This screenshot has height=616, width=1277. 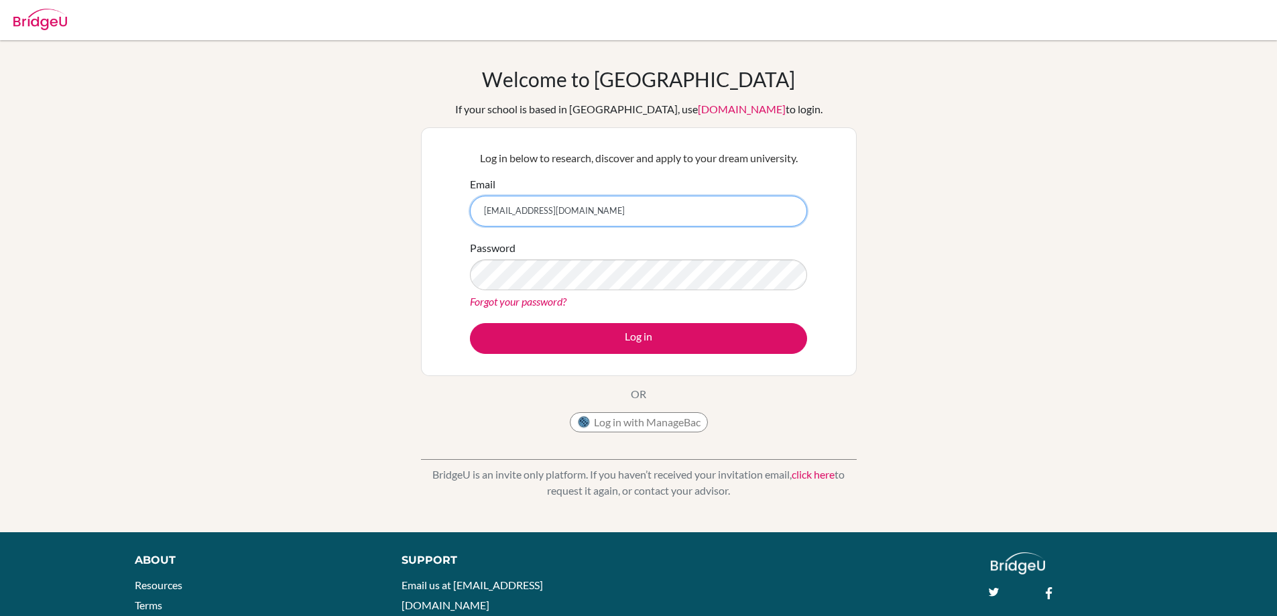 What do you see at coordinates (483, 184) in the screenshot?
I see `label: Email` at bounding box center [483, 184].